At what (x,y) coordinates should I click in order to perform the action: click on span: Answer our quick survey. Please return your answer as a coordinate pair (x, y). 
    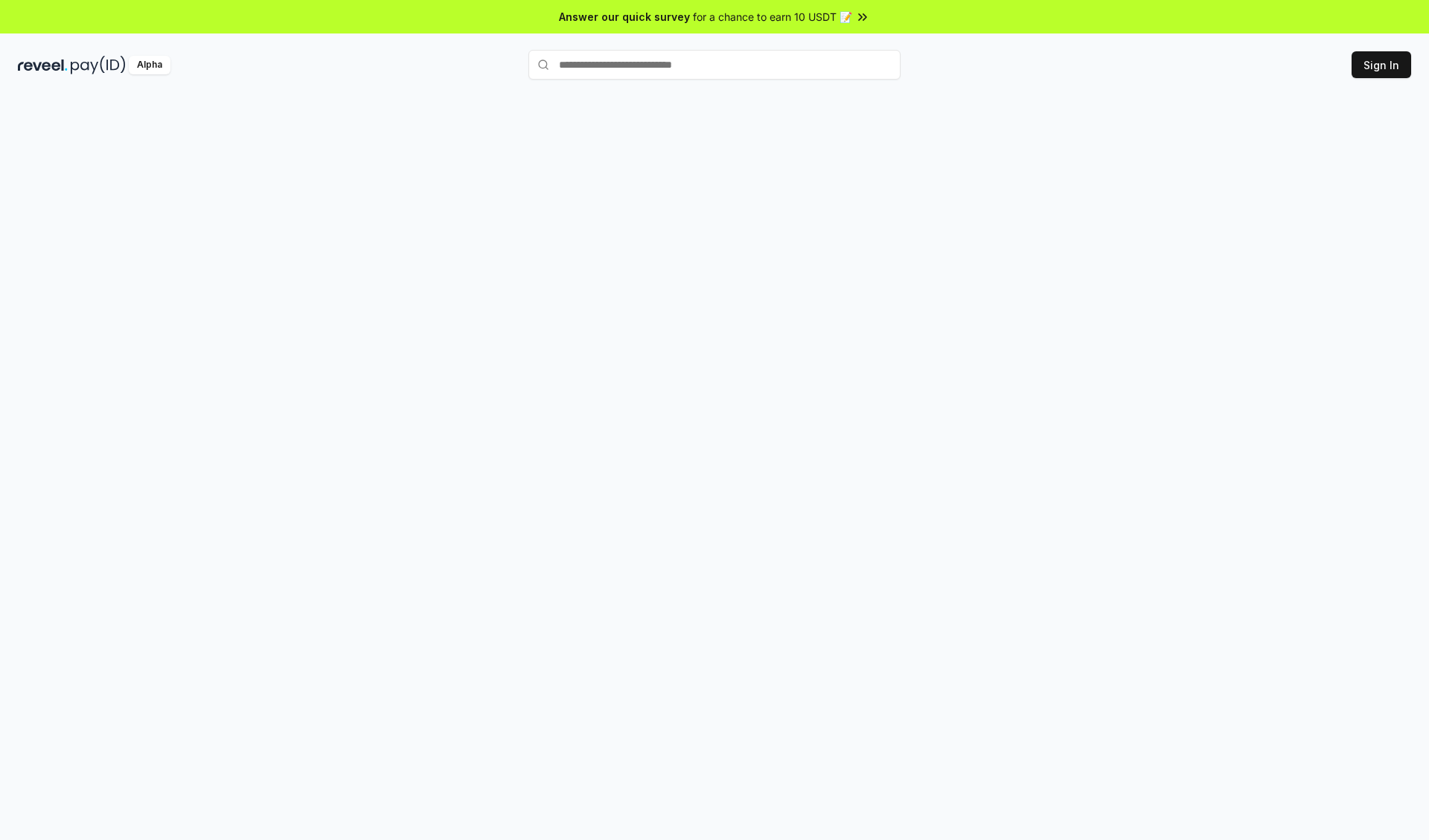
    Looking at the image, I should click on (625, 16).